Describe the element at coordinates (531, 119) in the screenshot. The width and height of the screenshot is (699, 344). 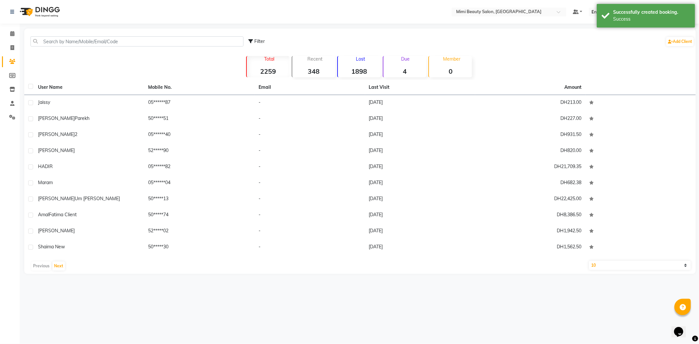
I see `td: DH227.00` at that location.